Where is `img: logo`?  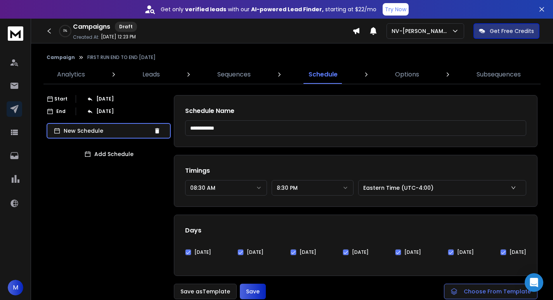
img: logo is located at coordinates (16, 33).